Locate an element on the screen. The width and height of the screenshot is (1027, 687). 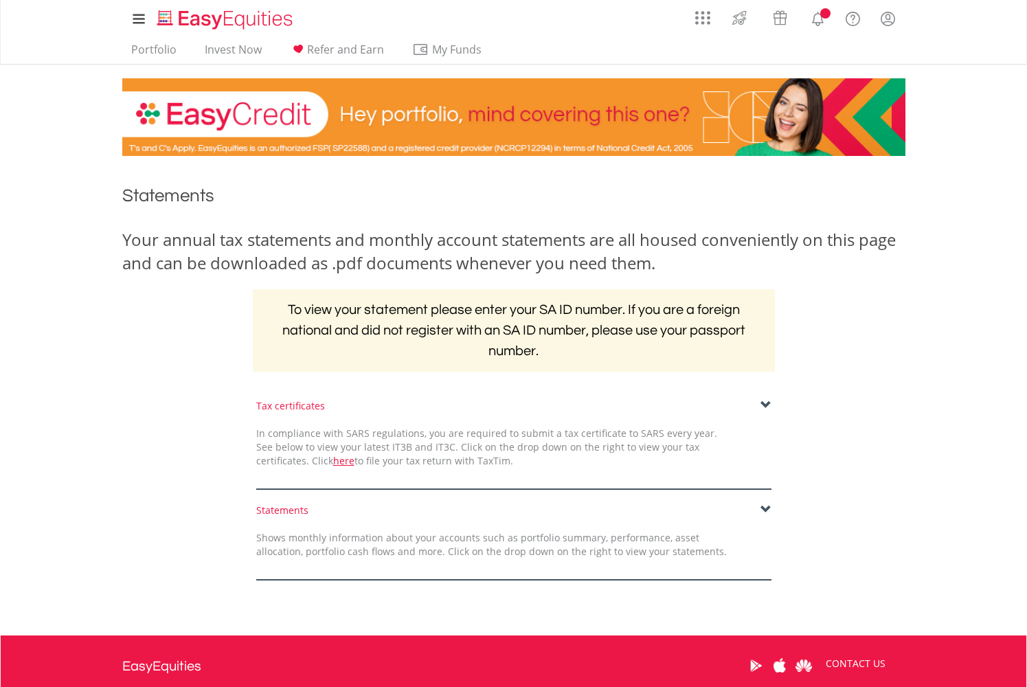
a: CONTACT US is located at coordinates (855, 664).